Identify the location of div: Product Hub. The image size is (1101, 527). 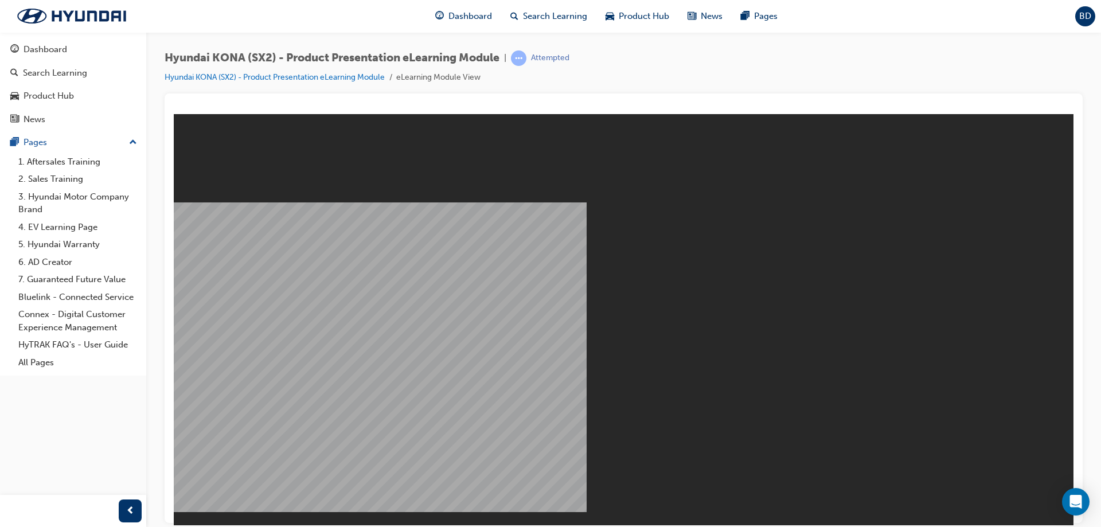
(49, 96).